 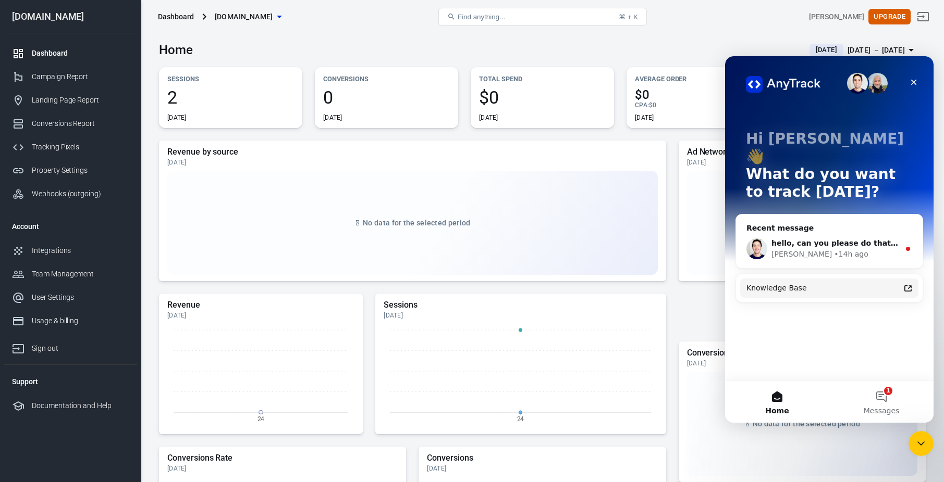 What do you see at coordinates (70, 100) in the screenshot?
I see `a: Landing Page Report` at bounding box center [70, 100].